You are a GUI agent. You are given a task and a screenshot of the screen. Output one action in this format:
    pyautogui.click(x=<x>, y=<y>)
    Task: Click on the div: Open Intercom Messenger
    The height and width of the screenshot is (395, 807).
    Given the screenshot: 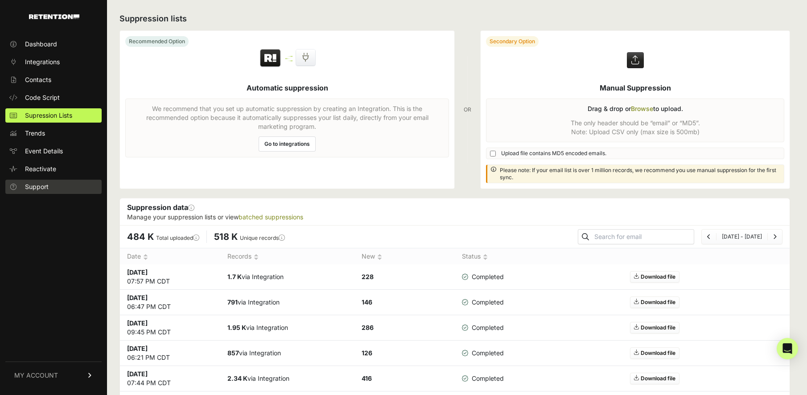 What is the action you would take?
    pyautogui.click(x=787, y=349)
    